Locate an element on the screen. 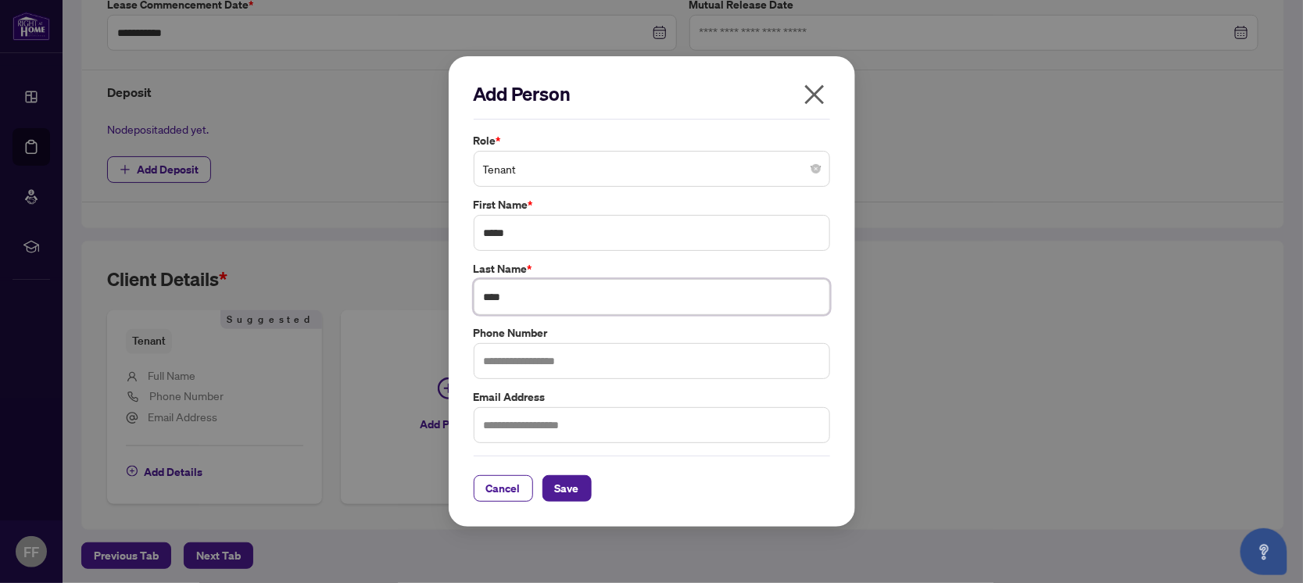 Image resolution: width=1303 pixels, height=583 pixels. h2: Add Person is located at coordinates (652, 94).